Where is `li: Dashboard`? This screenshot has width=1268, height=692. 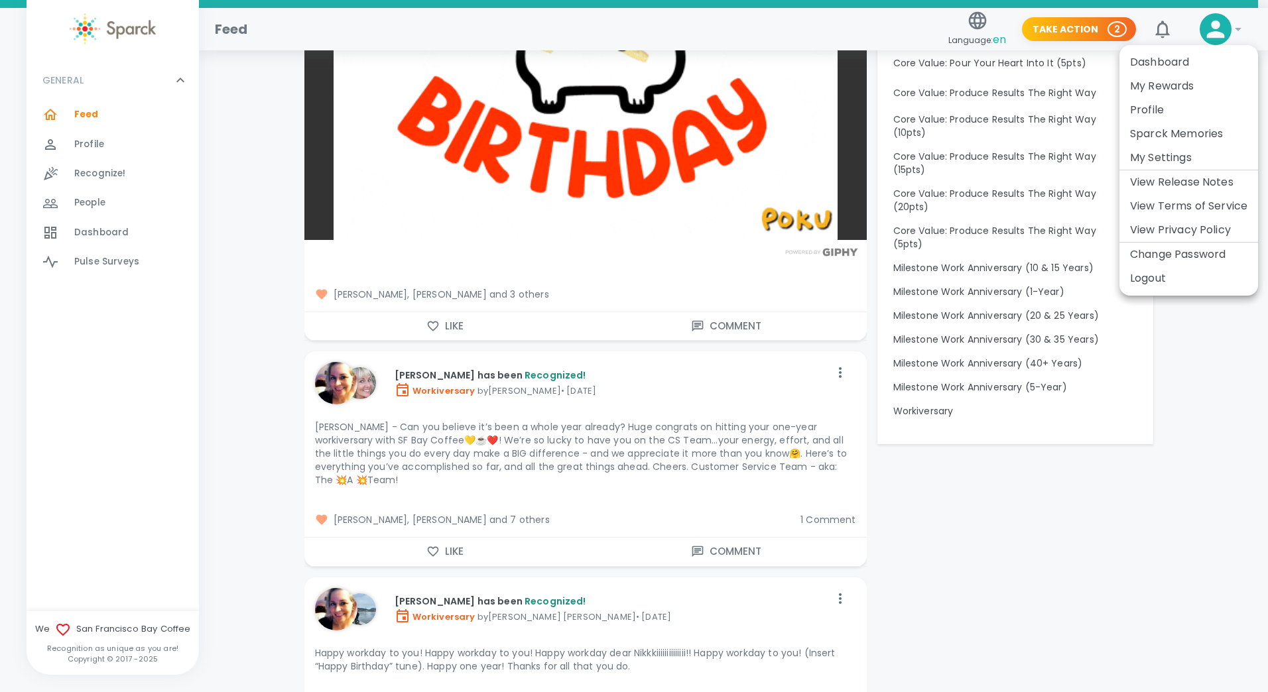 li: Dashboard is located at coordinates (1188, 62).